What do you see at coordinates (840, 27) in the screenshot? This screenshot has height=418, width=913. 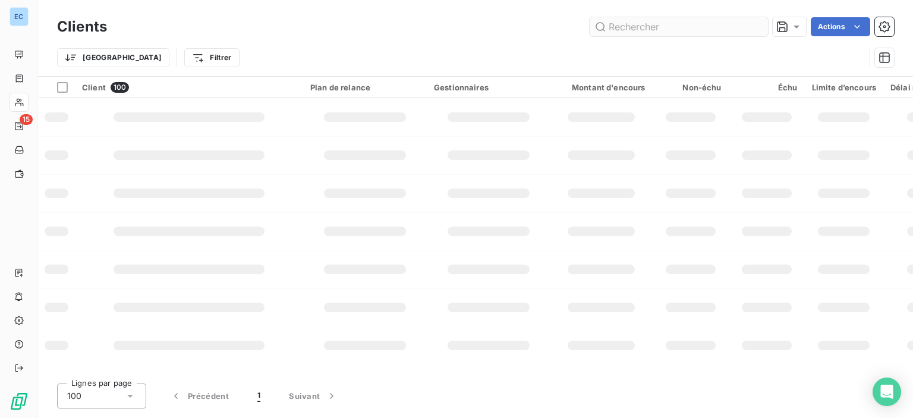 I see `button: Actions` at bounding box center [840, 27].